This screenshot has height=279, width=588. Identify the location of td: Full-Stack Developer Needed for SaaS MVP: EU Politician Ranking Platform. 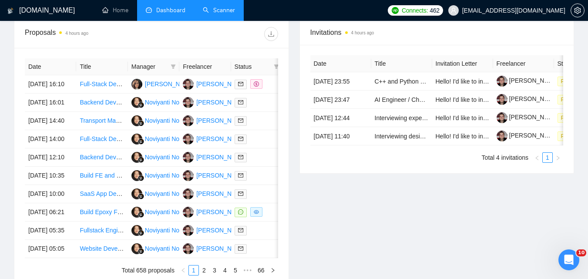
(102, 84).